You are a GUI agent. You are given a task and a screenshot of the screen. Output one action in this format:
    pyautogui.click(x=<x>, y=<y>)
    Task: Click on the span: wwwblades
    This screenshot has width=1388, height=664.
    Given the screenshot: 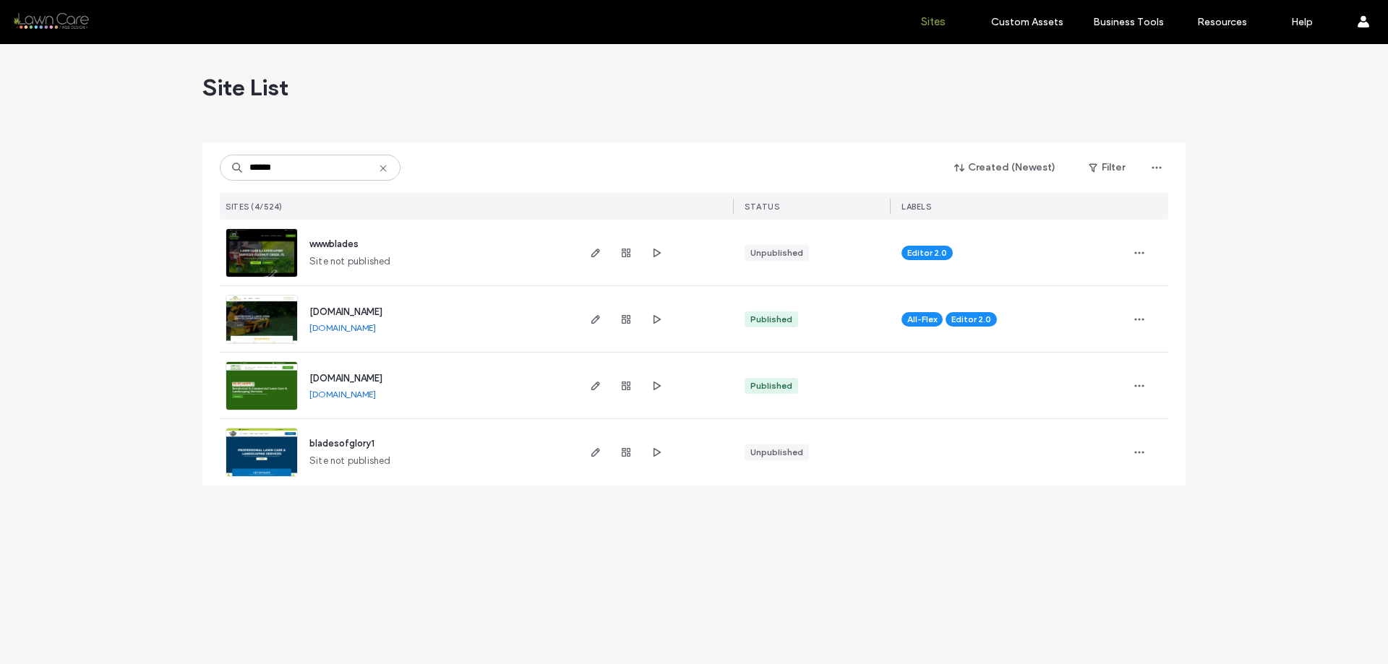 What is the action you would take?
    pyautogui.click(x=334, y=244)
    